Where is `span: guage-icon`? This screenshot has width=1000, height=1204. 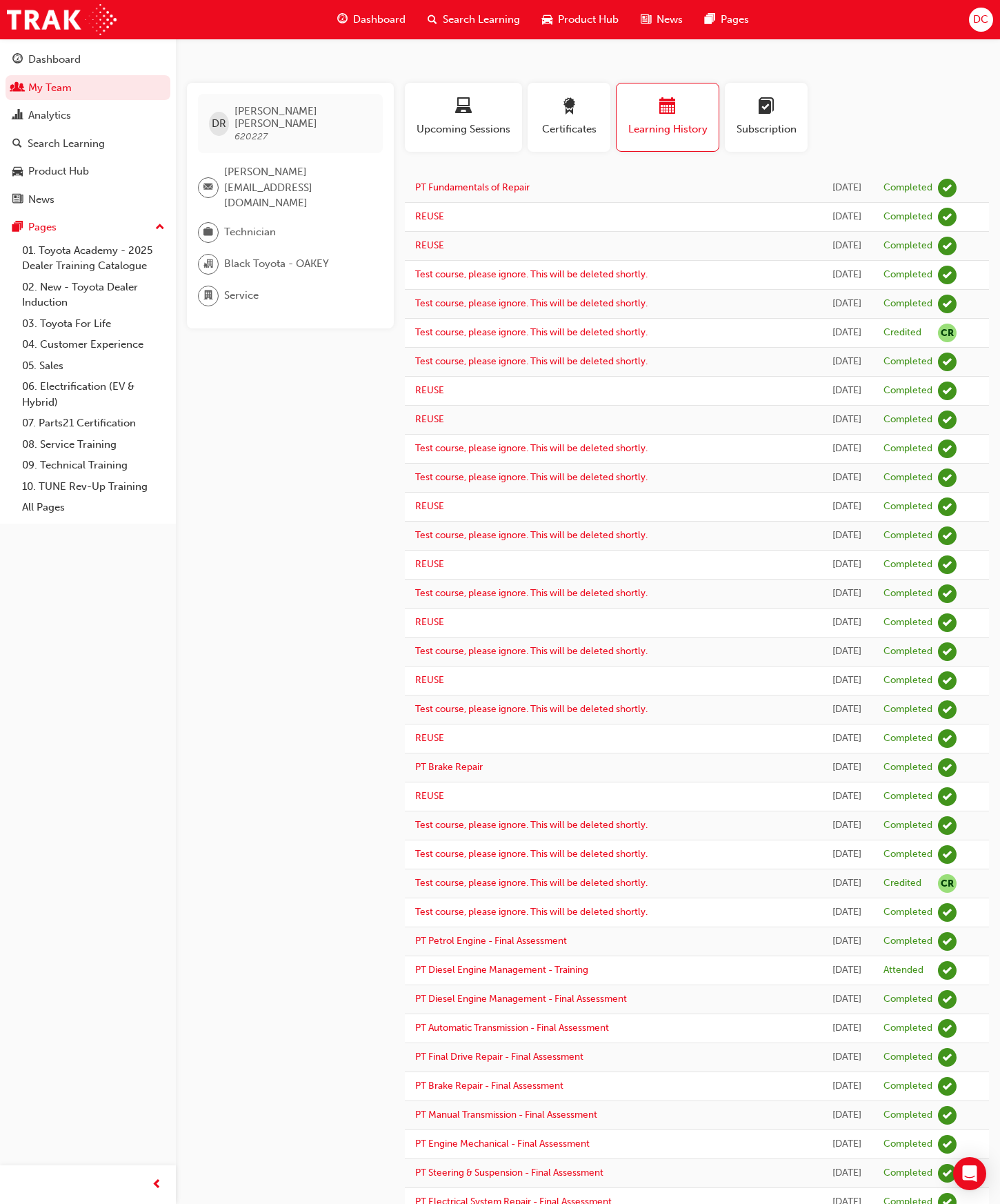 span: guage-icon is located at coordinates (17, 60).